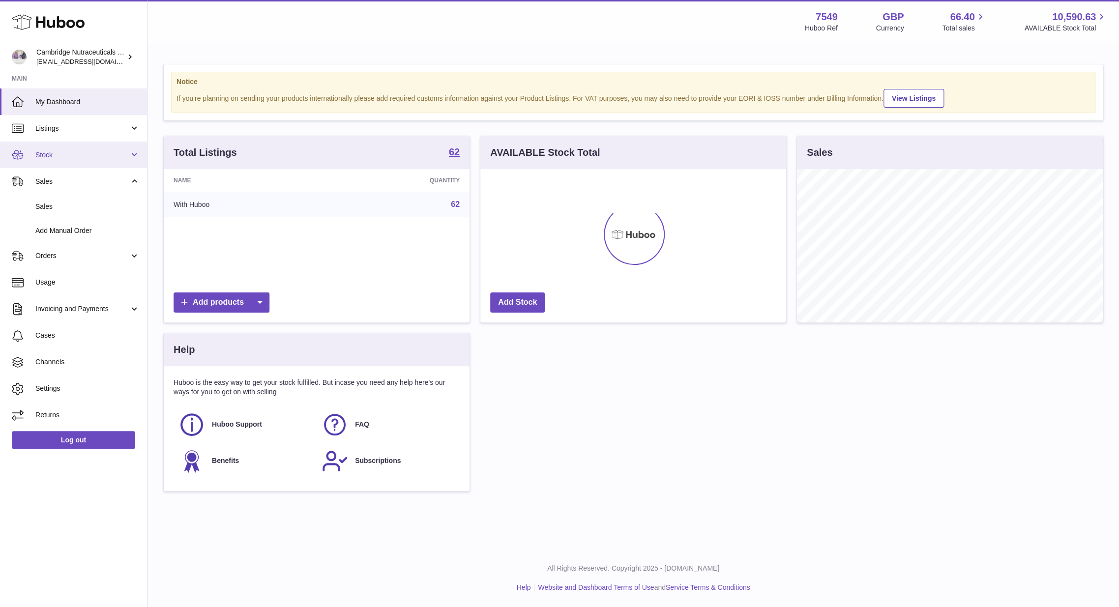 The height and width of the screenshot is (607, 1119). I want to click on th: Name, so click(244, 180).